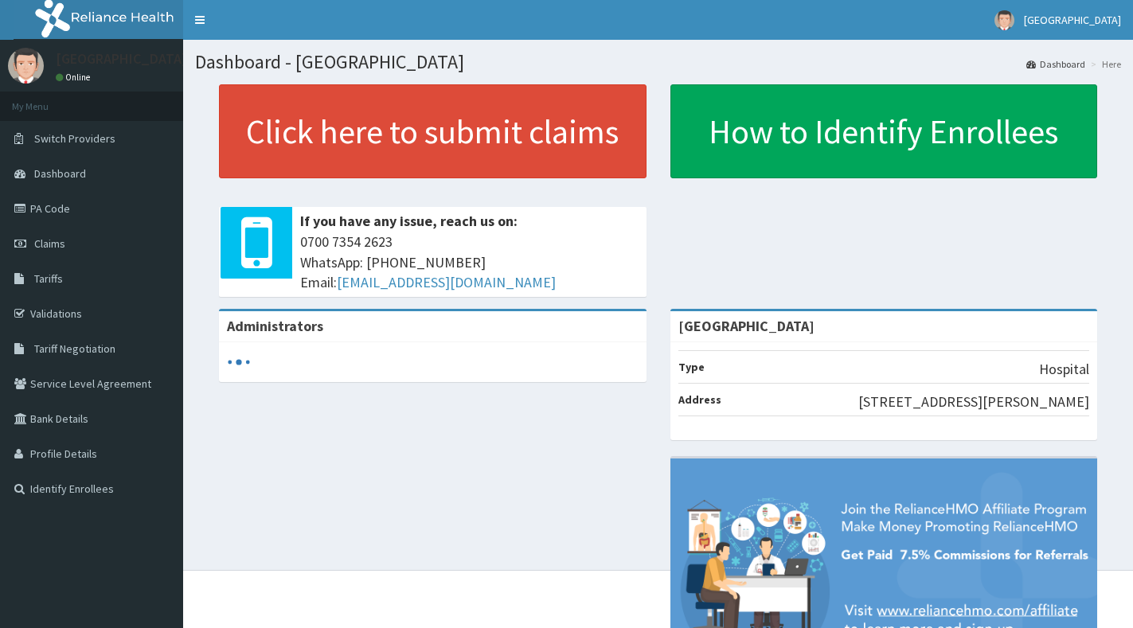 Image resolution: width=1133 pixels, height=628 pixels. I want to click on b: If you have any issue, reach us on:, so click(408, 221).